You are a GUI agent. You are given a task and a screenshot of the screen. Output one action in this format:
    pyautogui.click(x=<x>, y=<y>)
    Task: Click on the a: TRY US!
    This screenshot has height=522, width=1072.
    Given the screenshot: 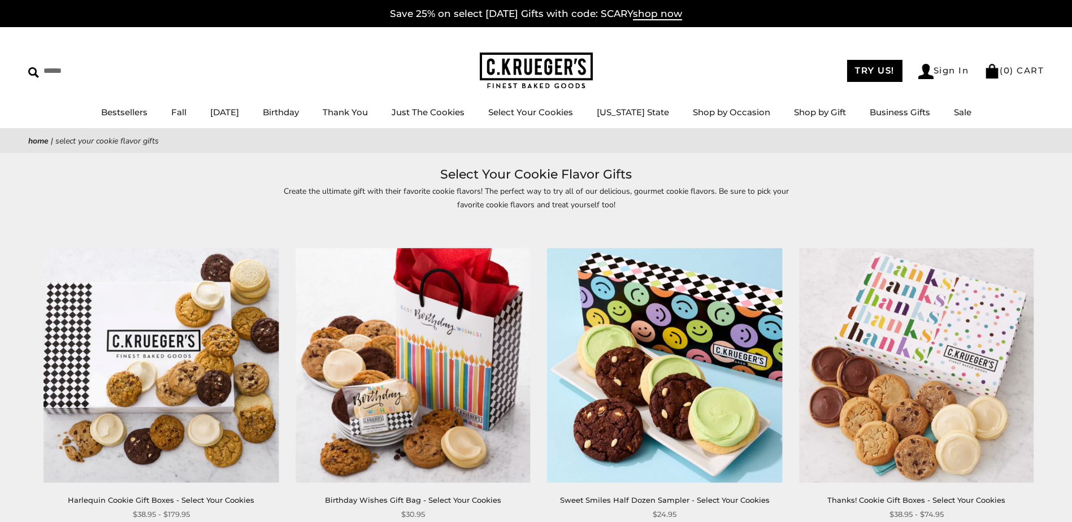 What is the action you would take?
    pyautogui.click(x=875, y=71)
    